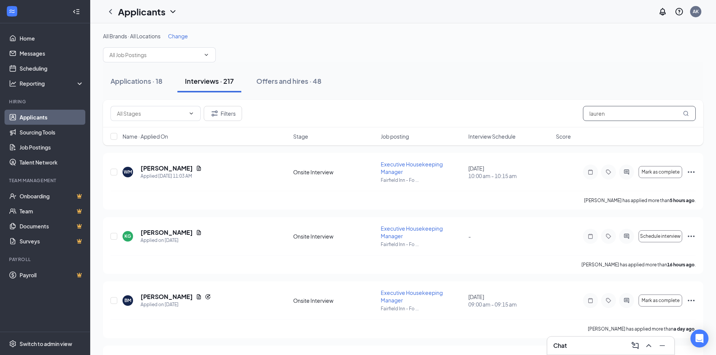 Image resolution: width=716 pixels, height=355 pixels. I want to click on svg: ChevronLeft, so click(110, 12).